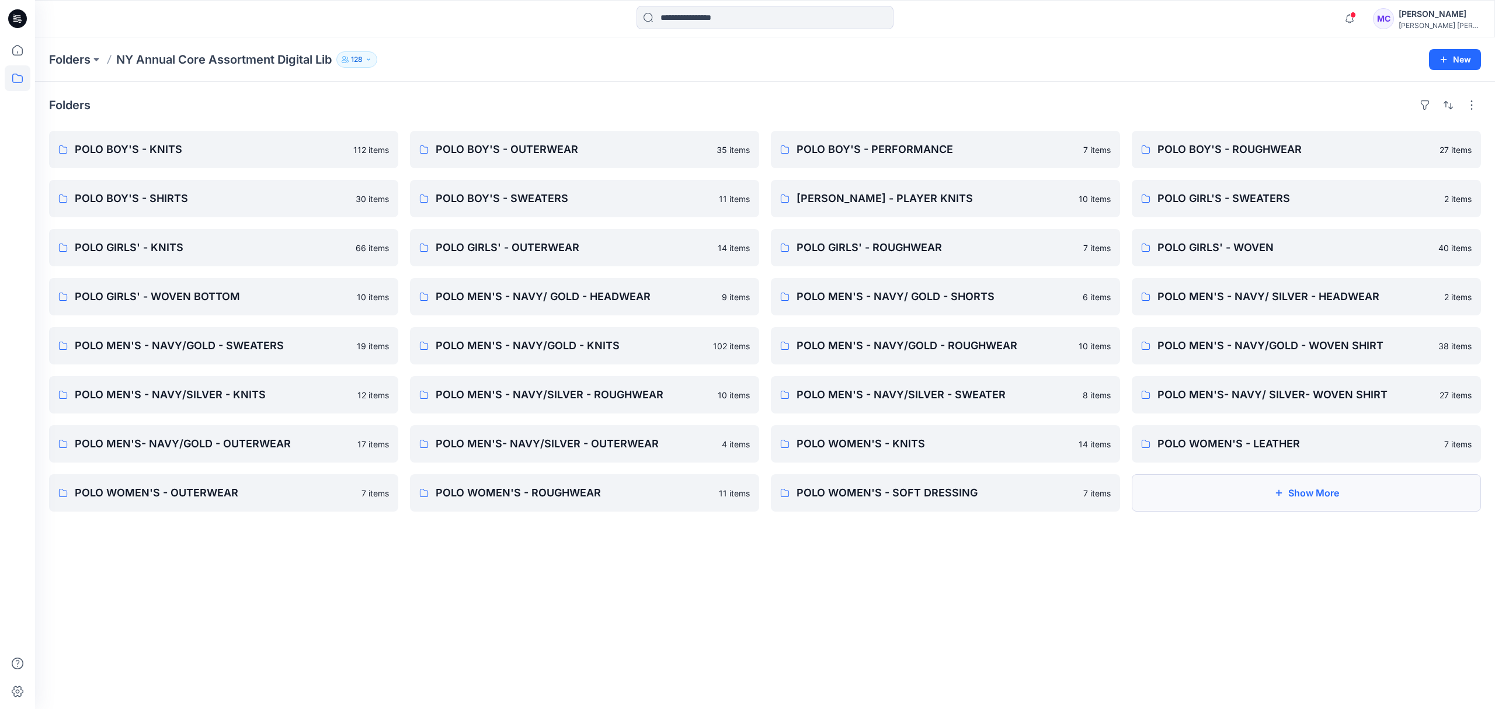 This screenshot has height=709, width=1495. Describe the element at coordinates (214, 493) in the screenshot. I see `p: POLO WOMEN'S - OUTERWEAR` at that location.